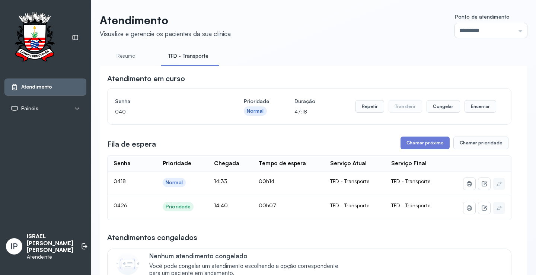 Image resolution: width=536 pixels, height=275 pixels. I want to click on img: Imagem de CalloutCard, so click(128, 264).